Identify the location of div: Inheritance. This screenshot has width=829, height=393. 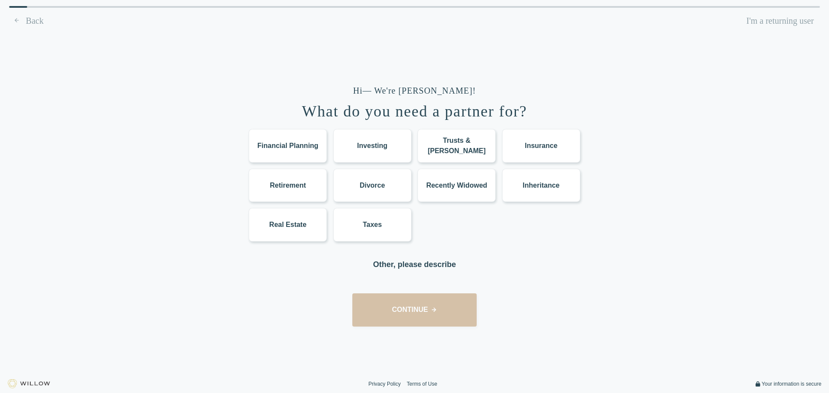
(541, 186).